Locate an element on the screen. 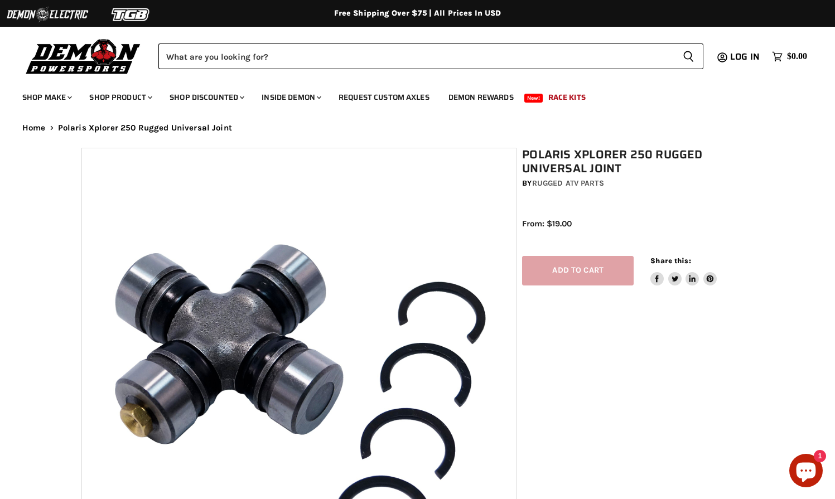  a: Inside Demon is located at coordinates (291, 97).